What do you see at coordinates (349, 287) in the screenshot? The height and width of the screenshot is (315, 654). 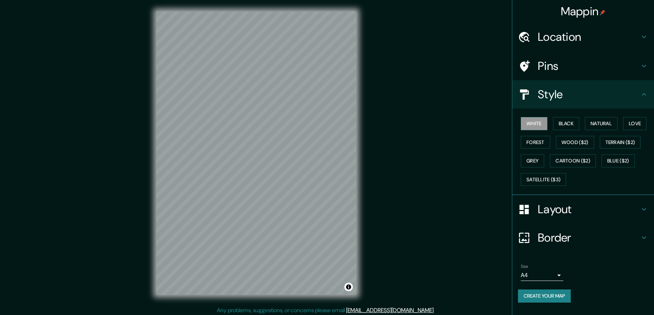 I see `button: Toggle attribution` at bounding box center [349, 287].